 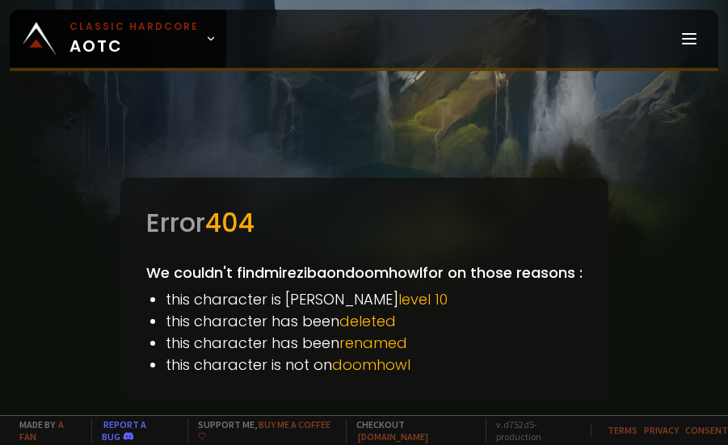 What do you see at coordinates (661, 430) in the screenshot?
I see `a: Privacy` at bounding box center [661, 430].